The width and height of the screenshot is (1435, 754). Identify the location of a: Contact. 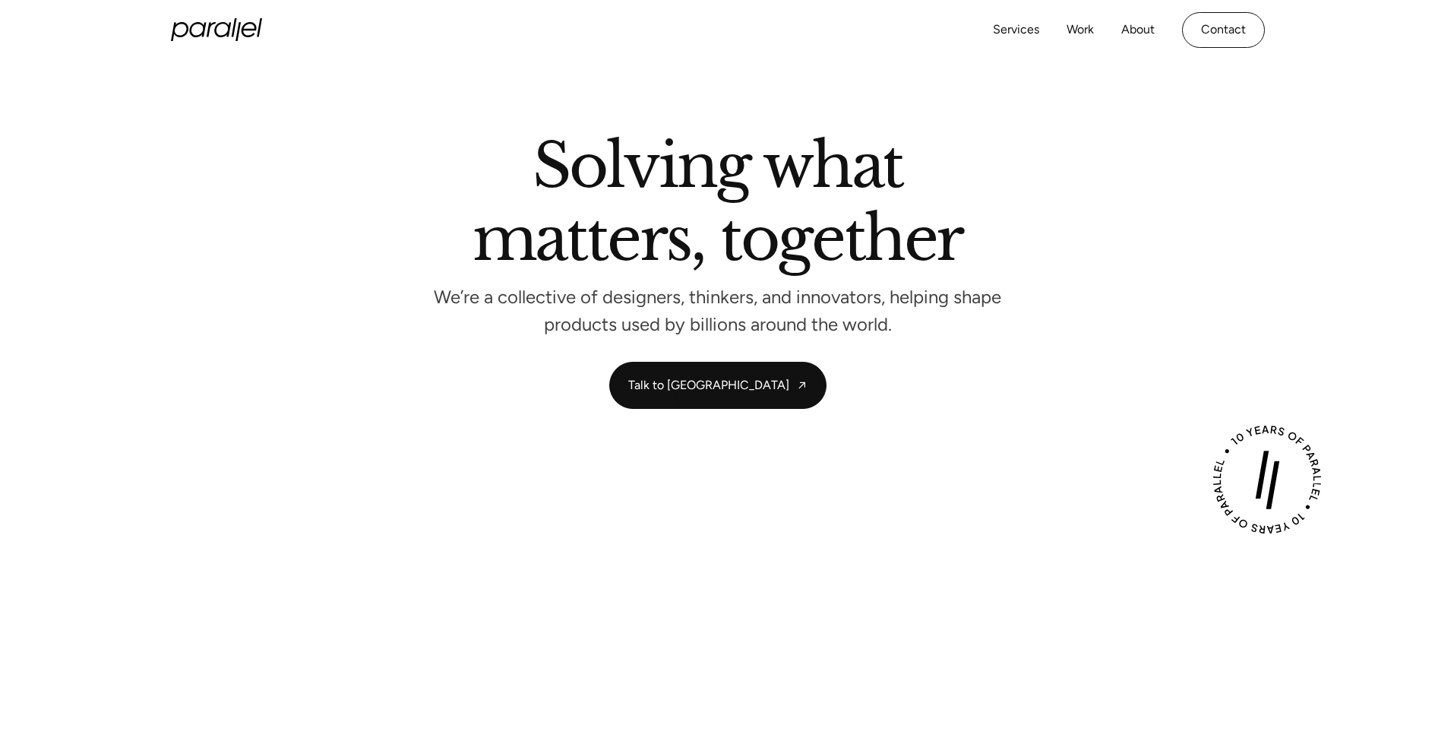
(1223, 30).